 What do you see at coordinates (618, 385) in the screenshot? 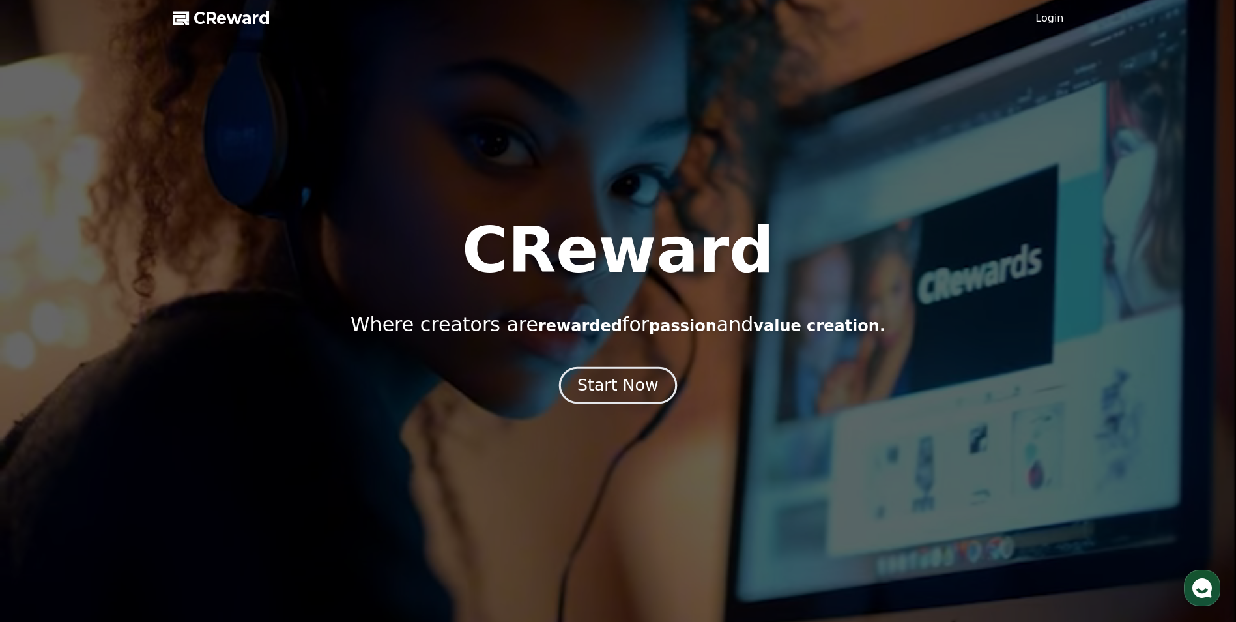
I see `button: Start Now` at bounding box center [618, 385].